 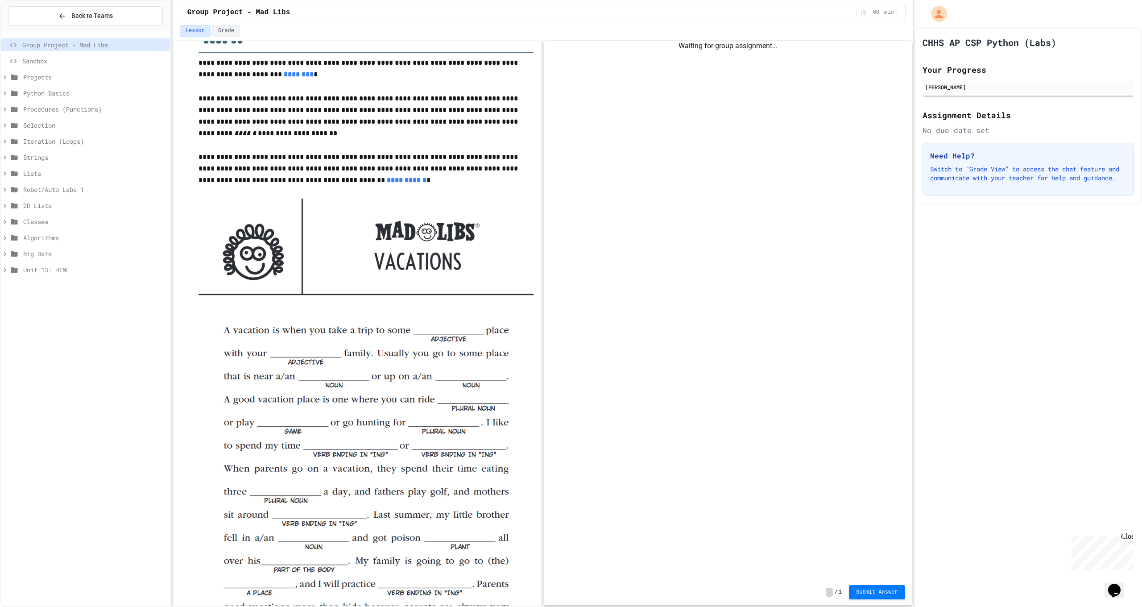 What do you see at coordinates (876, 12) in the screenshot?
I see `span: 60` at bounding box center [876, 12].